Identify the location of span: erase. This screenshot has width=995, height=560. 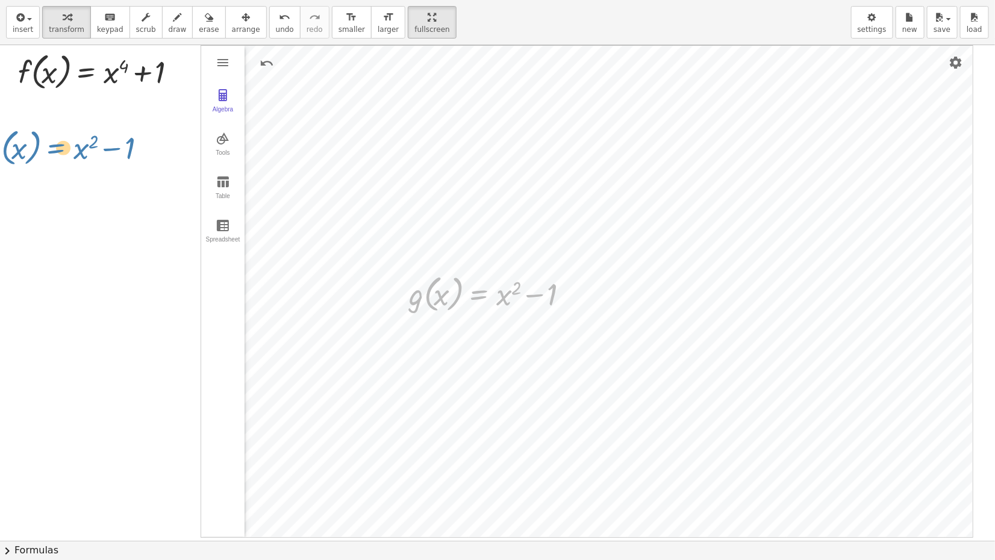
(208, 30).